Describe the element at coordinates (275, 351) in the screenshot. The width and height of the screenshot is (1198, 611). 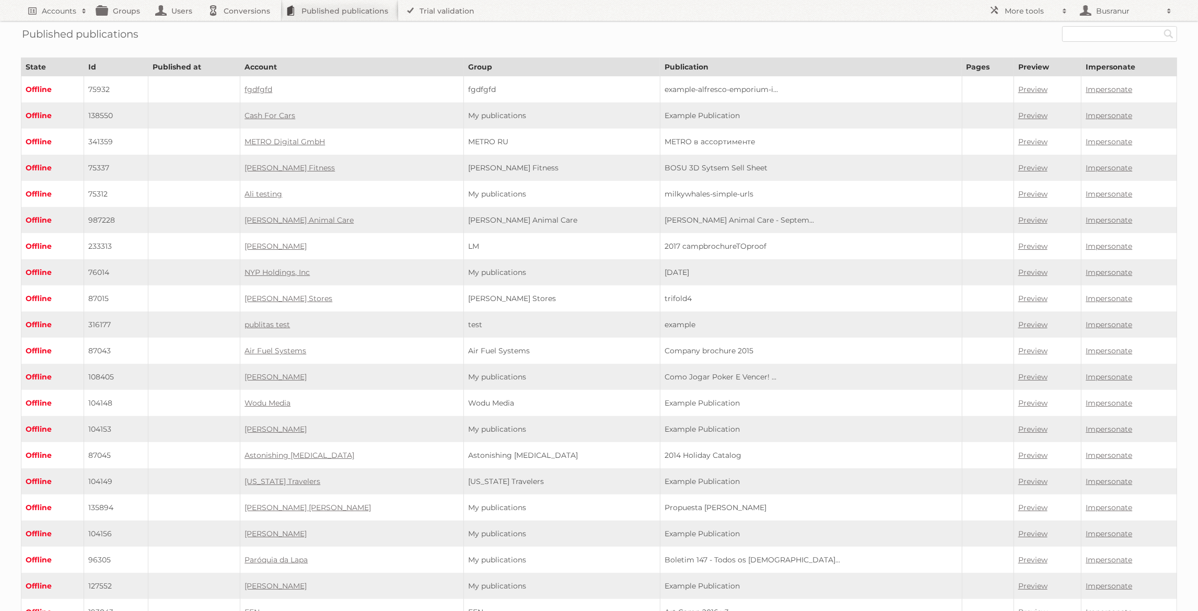
I see `a: Air Fuel Systems` at that location.